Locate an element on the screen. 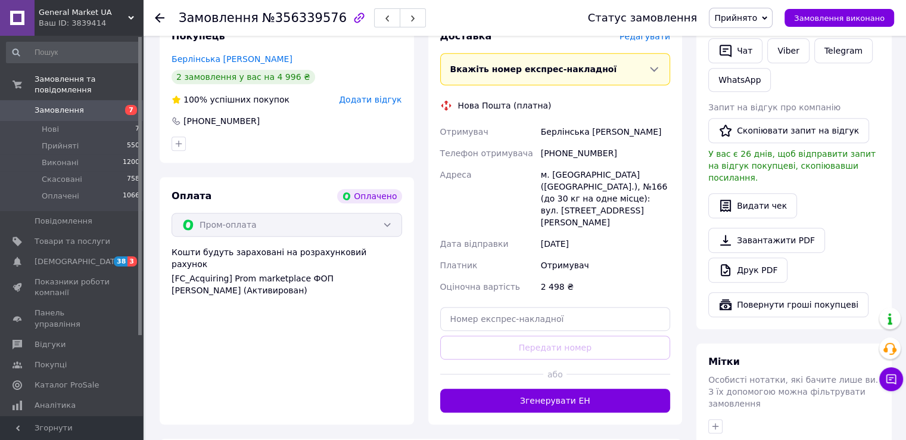 The image size is (906, 440). input: Пошук is located at coordinates (73, 52).